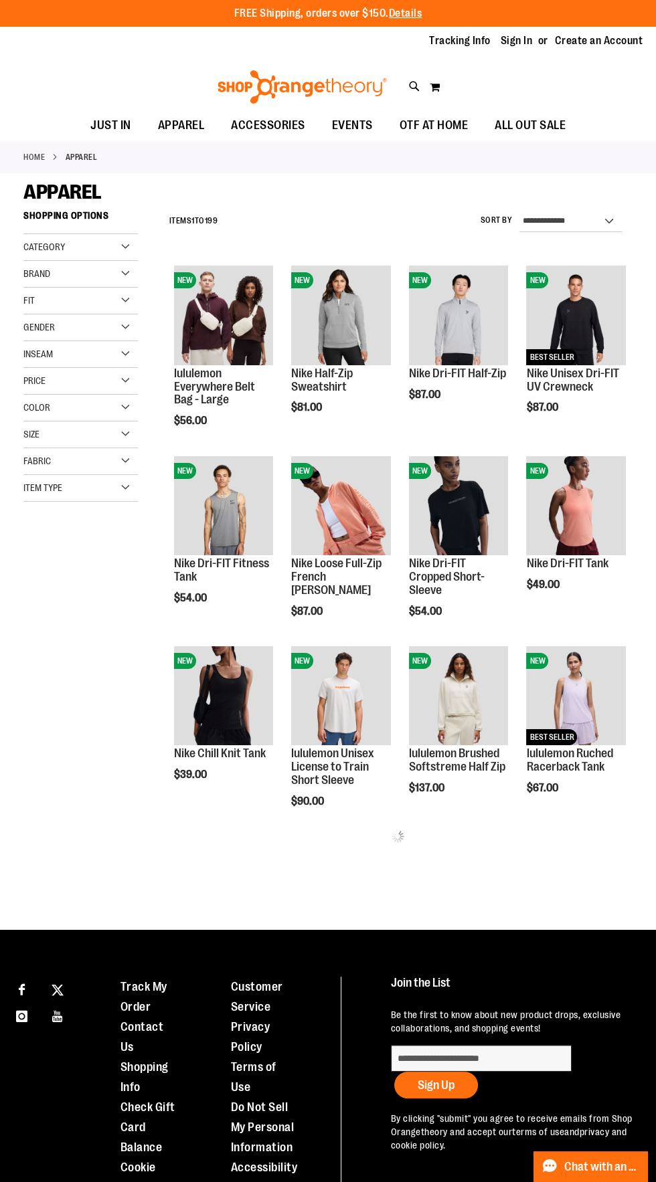  Describe the element at coordinates (575, 697) in the screenshot. I see `a: lululemon Ruched Racerback TankNEWBEST SELLER` at that location.